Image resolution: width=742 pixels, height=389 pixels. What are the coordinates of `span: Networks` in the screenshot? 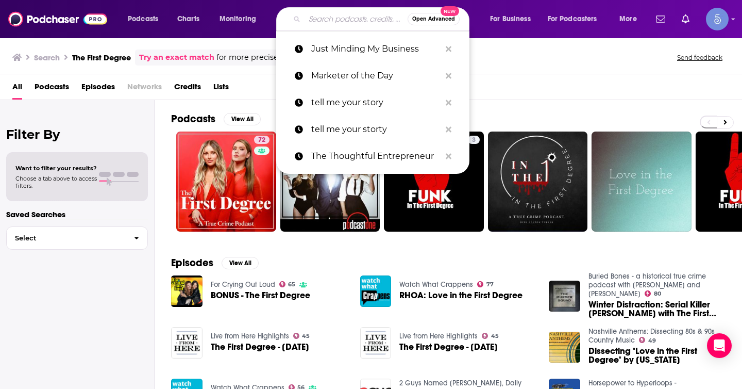 It's located at (144, 89).